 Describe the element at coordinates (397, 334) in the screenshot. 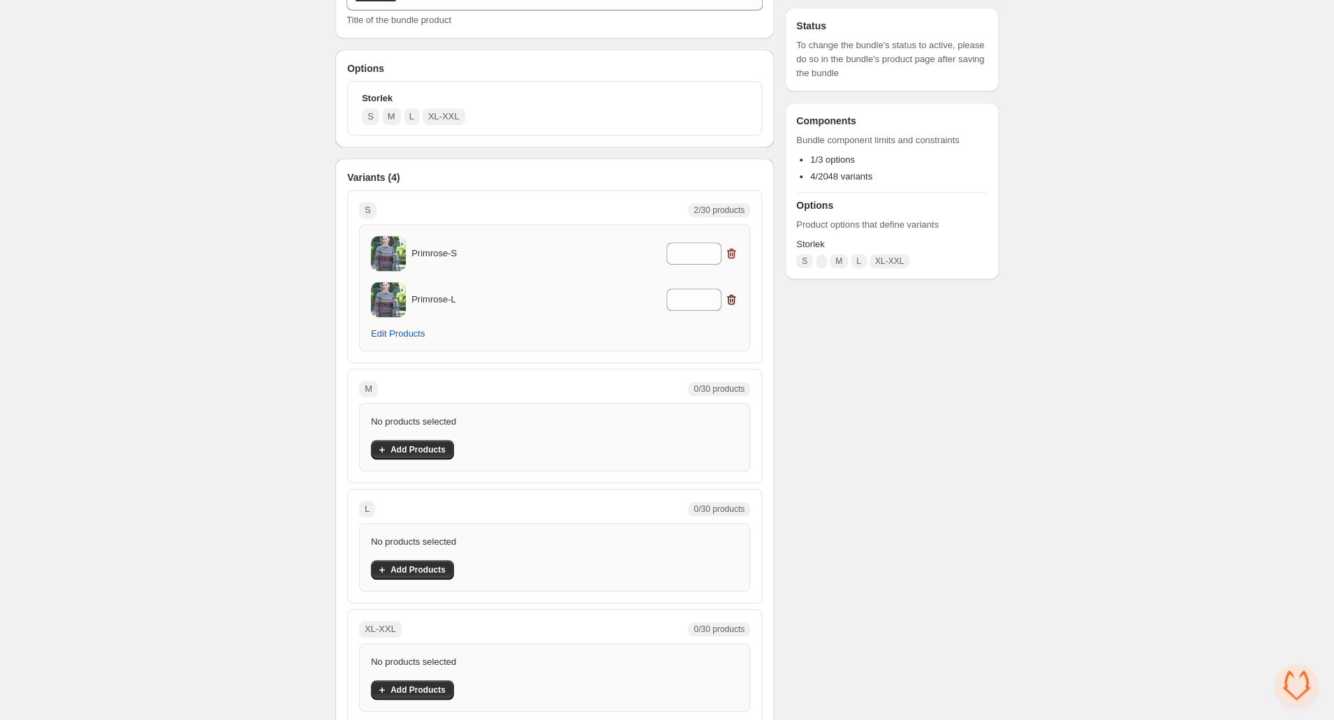

I see `span: Edit Products` at that location.